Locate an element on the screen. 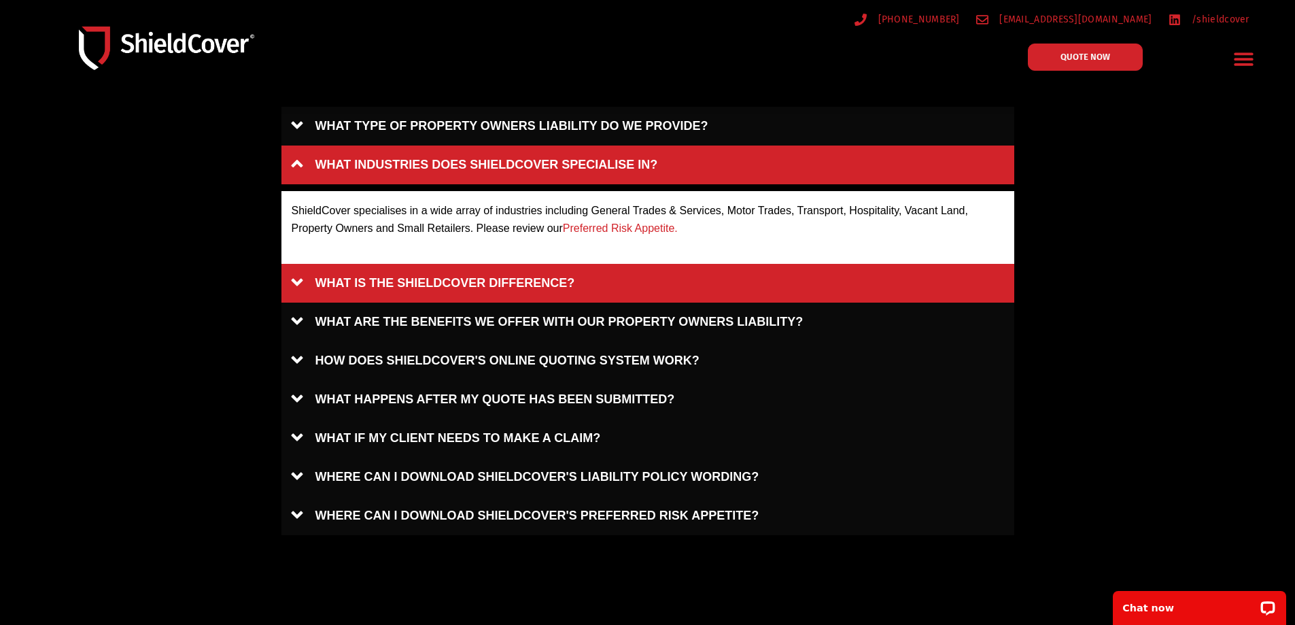 This screenshot has height=625, width=1295. a: WHAT TYPE OF PROPERTY OWNERS LIABILITY DO WE PROVIDE? is located at coordinates (648, 126).